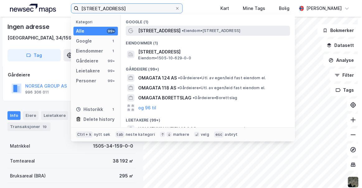  Describe the element at coordinates (33, 8) in the screenshot. I see `img: logo.a4113a55bc3d86da70a041830d287a7e.svg` at that location.